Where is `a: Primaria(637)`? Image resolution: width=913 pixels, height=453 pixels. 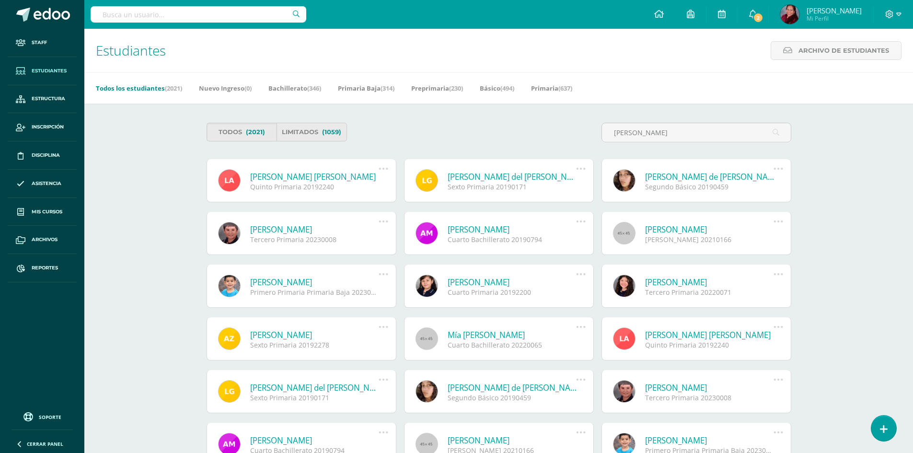
a: Primaria(637) is located at coordinates (552, 88).